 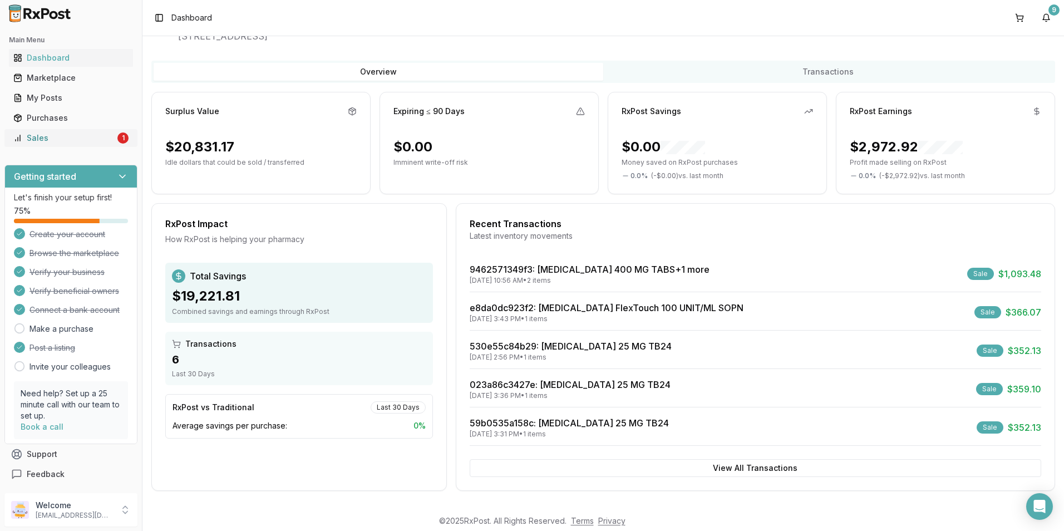 I want to click on p: Money saved on RxPost purchases, so click(x=717, y=162).